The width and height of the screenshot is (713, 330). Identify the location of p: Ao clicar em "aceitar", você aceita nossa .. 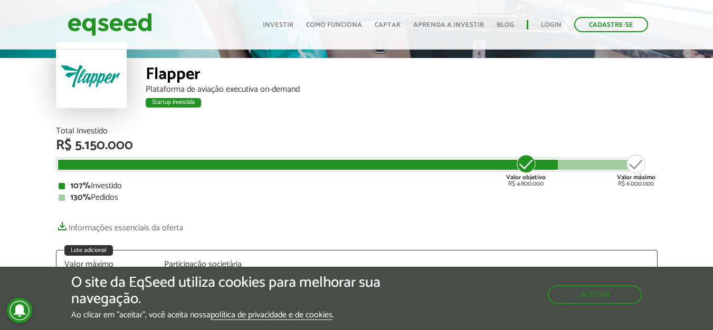
(242, 315).